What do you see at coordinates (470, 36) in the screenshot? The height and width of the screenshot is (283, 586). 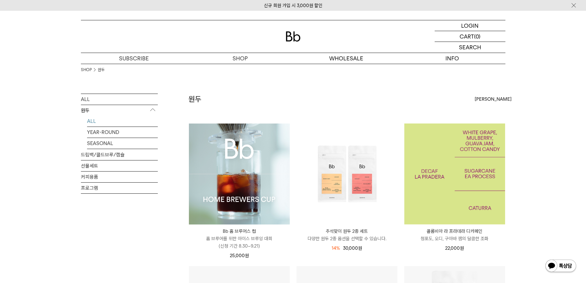 I see `a: CART (0)` at bounding box center [470, 36].